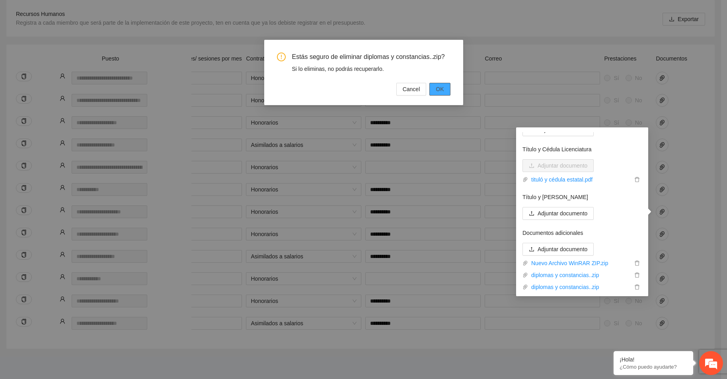 The height and width of the screenshot is (379, 727). Describe the element at coordinates (88, 46) in the screenshot. I see `div: Chatee con nosotros ahora` at that location.